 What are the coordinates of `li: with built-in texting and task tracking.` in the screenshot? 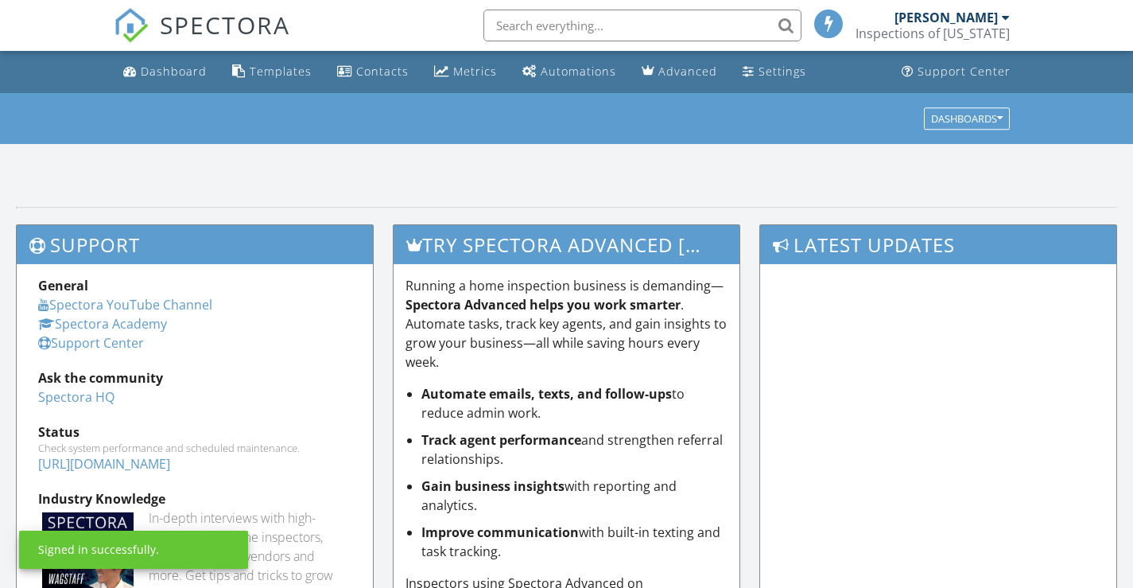 It's located at (575, 541).